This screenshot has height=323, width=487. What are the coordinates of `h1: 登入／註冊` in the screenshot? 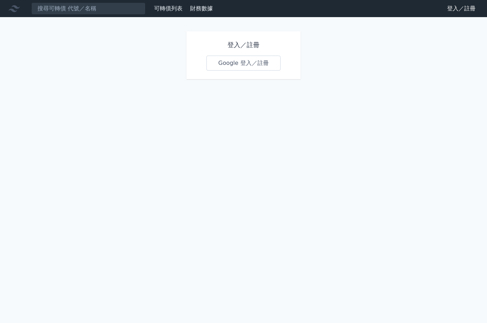 It's located at (244, 45).